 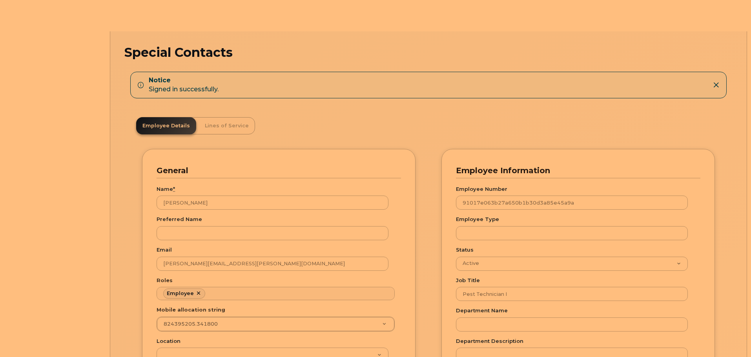 I want to click on label: Employee Type, so click(x=477, y=219).